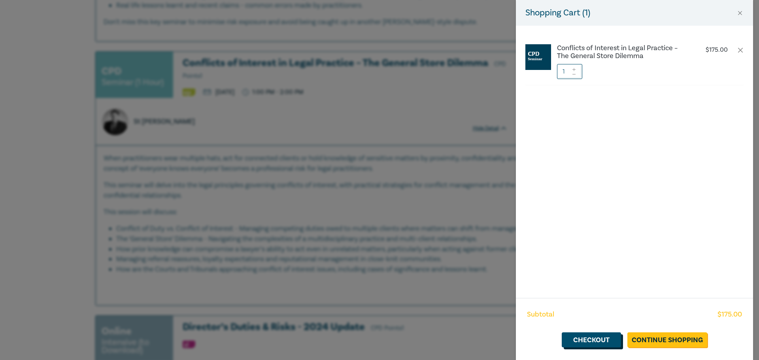 The width and height of the screenshot is (759, 360). What do you see at coordinates (538, 57) in the screenshot?
I see `img: CPD%20Seminar.jpg` at bounding box center [538, 57].